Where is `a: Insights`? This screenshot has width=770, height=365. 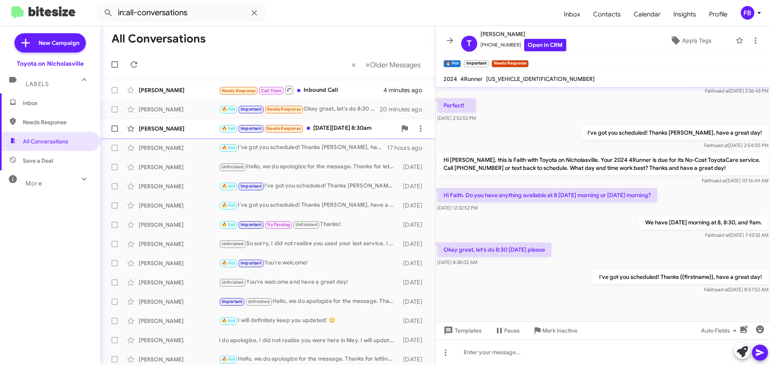
a: Insights is located at coordinates (684, 14).